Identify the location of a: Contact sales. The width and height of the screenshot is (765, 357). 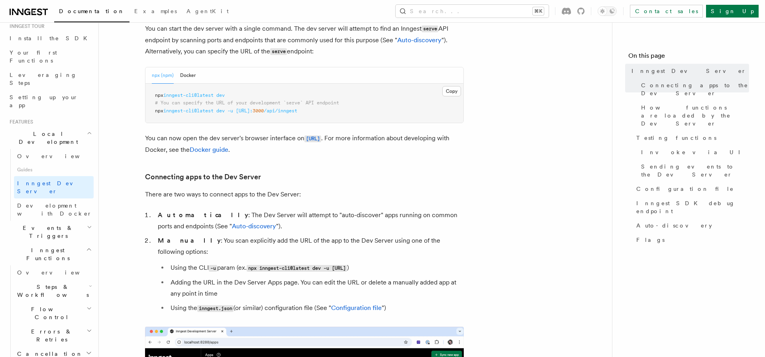
(667, 11).